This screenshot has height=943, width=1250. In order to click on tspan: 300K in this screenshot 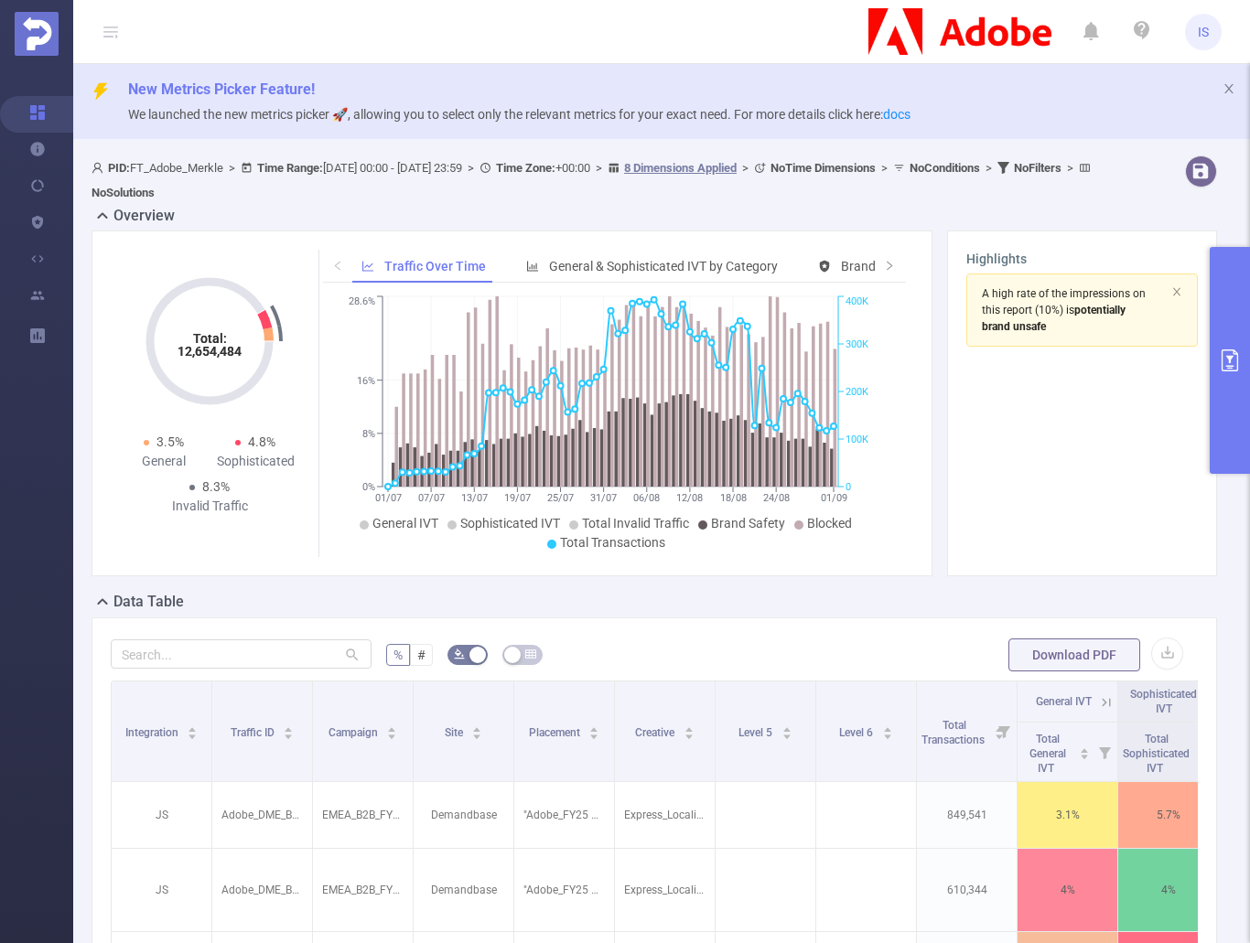, I will do `click(857, 344)`.